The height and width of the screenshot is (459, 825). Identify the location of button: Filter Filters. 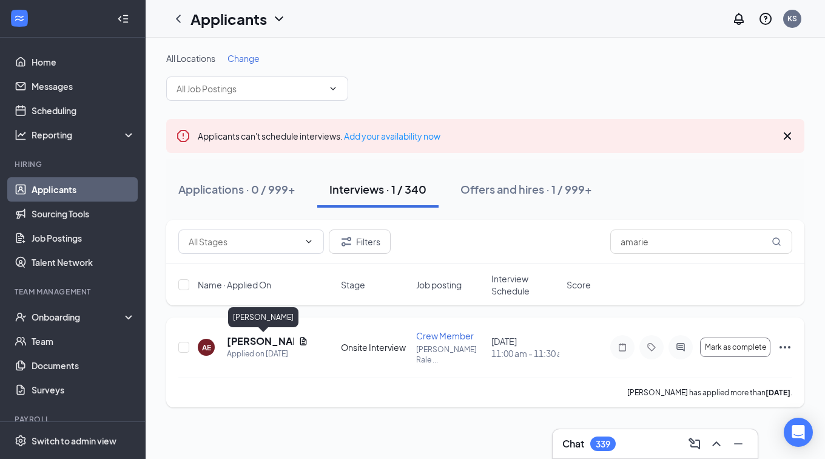
(360, 242).